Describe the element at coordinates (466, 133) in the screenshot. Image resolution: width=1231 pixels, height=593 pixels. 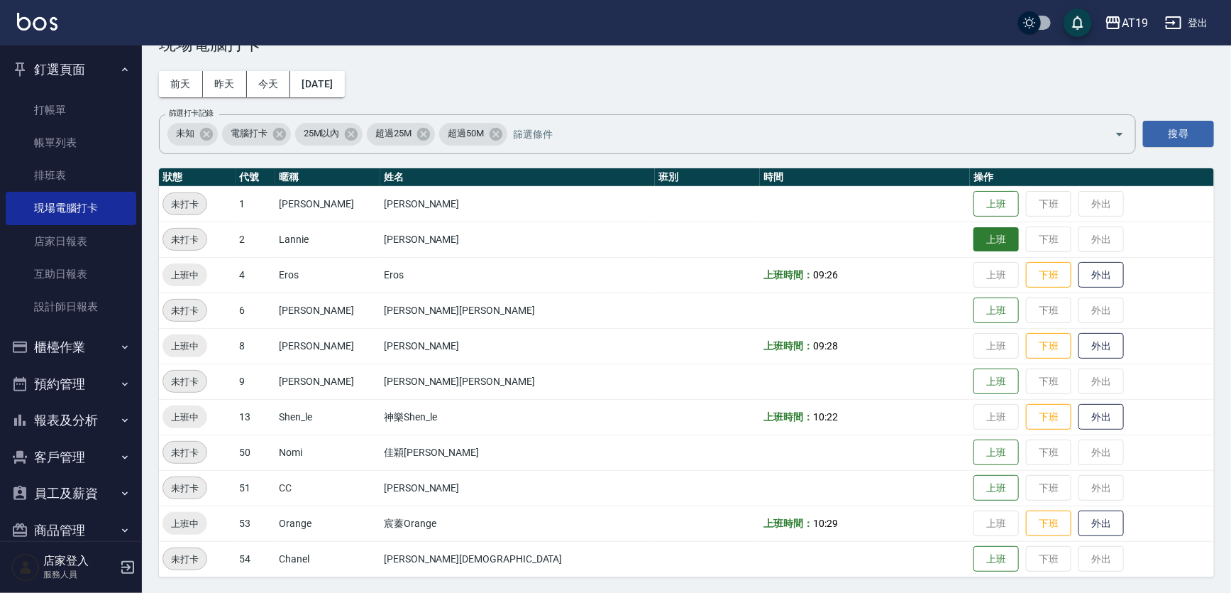
I see `span: 超過50M` at that location.